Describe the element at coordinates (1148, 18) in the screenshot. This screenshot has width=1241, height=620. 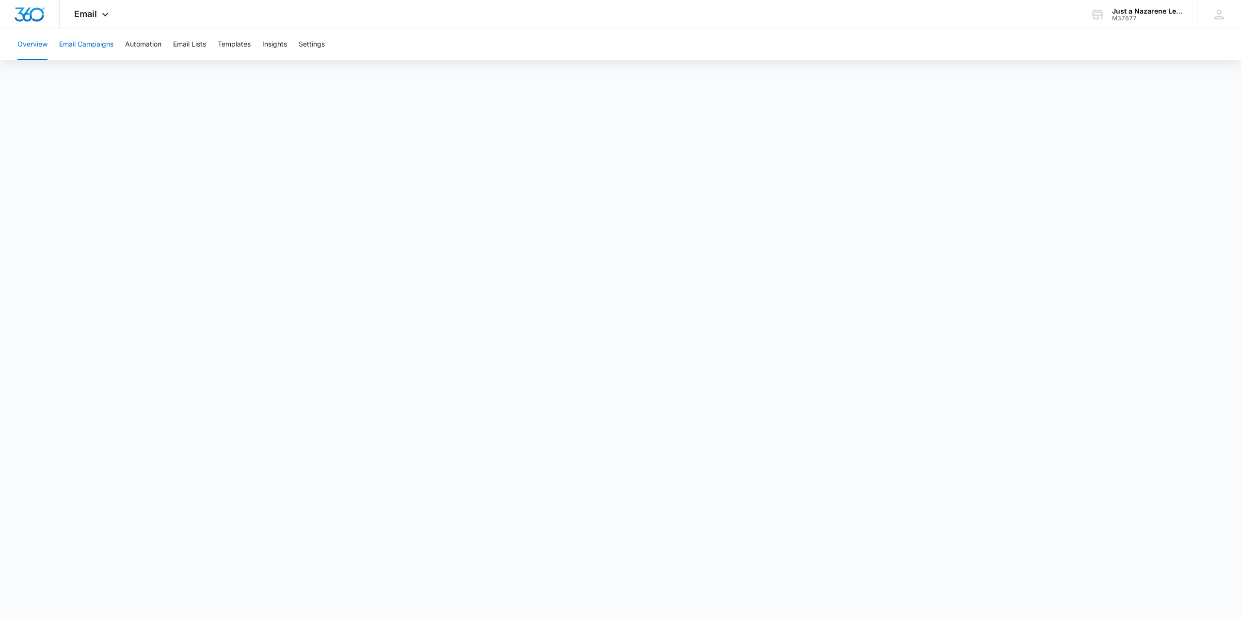
I see `div: account id` at that location.